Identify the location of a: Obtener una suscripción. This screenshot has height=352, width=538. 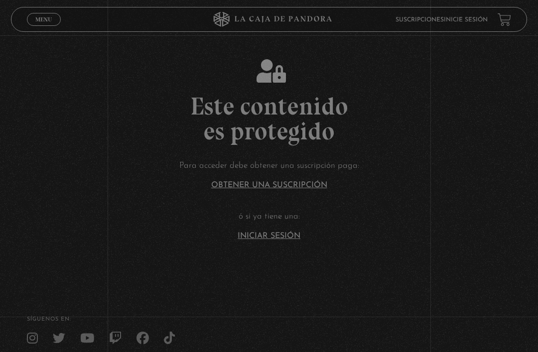
(269, 185).